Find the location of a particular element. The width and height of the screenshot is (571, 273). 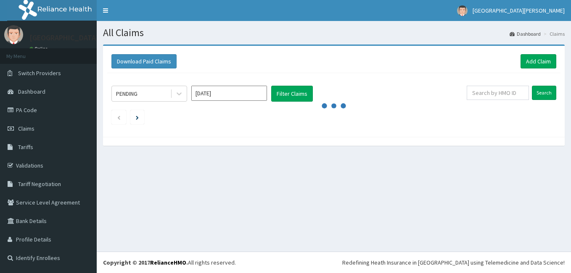

a: RelianceHMO is located at coordinates (168, 263).